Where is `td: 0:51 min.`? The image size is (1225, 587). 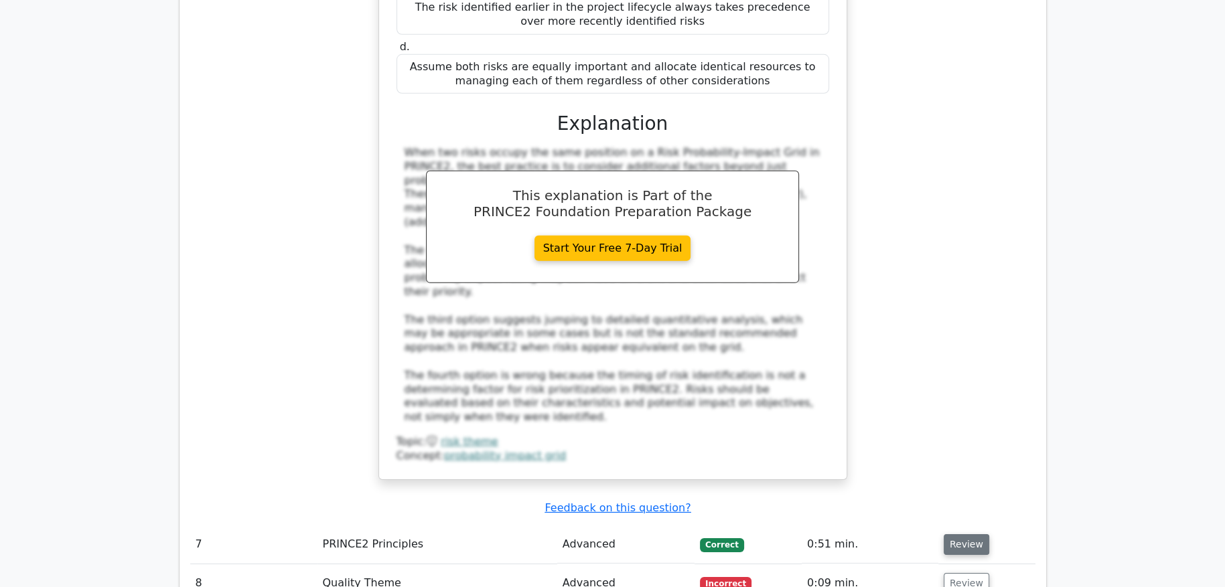
td: 0:51 min. is located at coordinates (870, 544).